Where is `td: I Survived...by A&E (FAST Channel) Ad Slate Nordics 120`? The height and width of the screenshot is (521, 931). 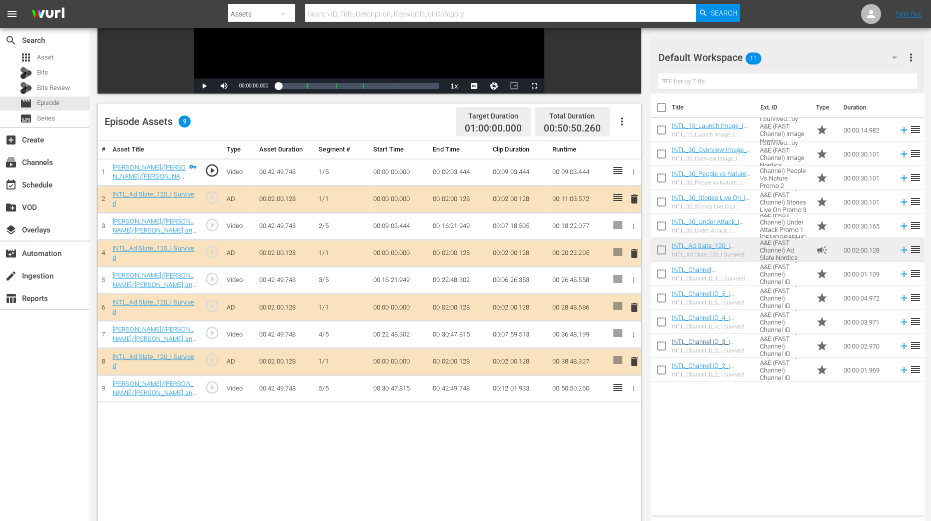
td: I Survived...by A&E (FAST Channel) Ad Slate Nordics 120 is located at coordinates (783, 250).